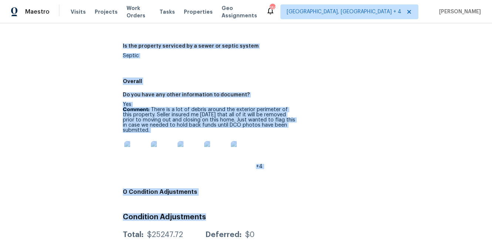  Describe the element at coordinates (210, 136) in the screenshot. I see `div: Yes` at that location.